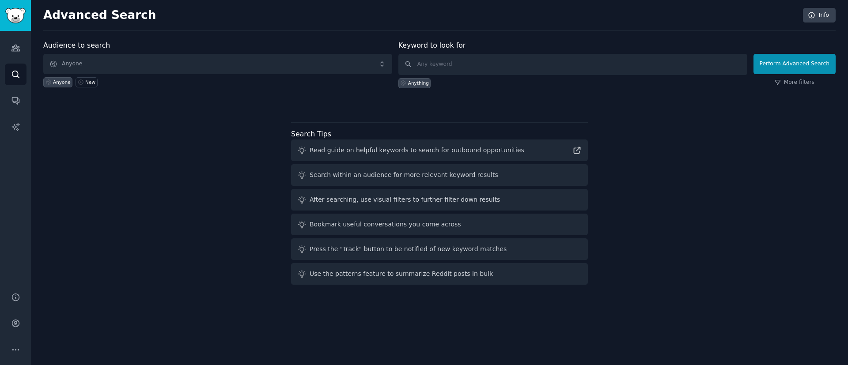 The height and width of the screenshot is (365, 848). Describe the element at coordinates (417, 150) in the screenshot. I see `div: Read guide on helpful keywords to search for outbound opportunities` at that location.